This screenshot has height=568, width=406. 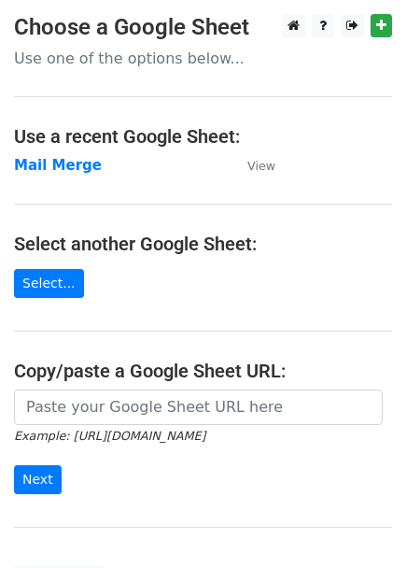 I want to click on a: View, so click(x=252, y=165).